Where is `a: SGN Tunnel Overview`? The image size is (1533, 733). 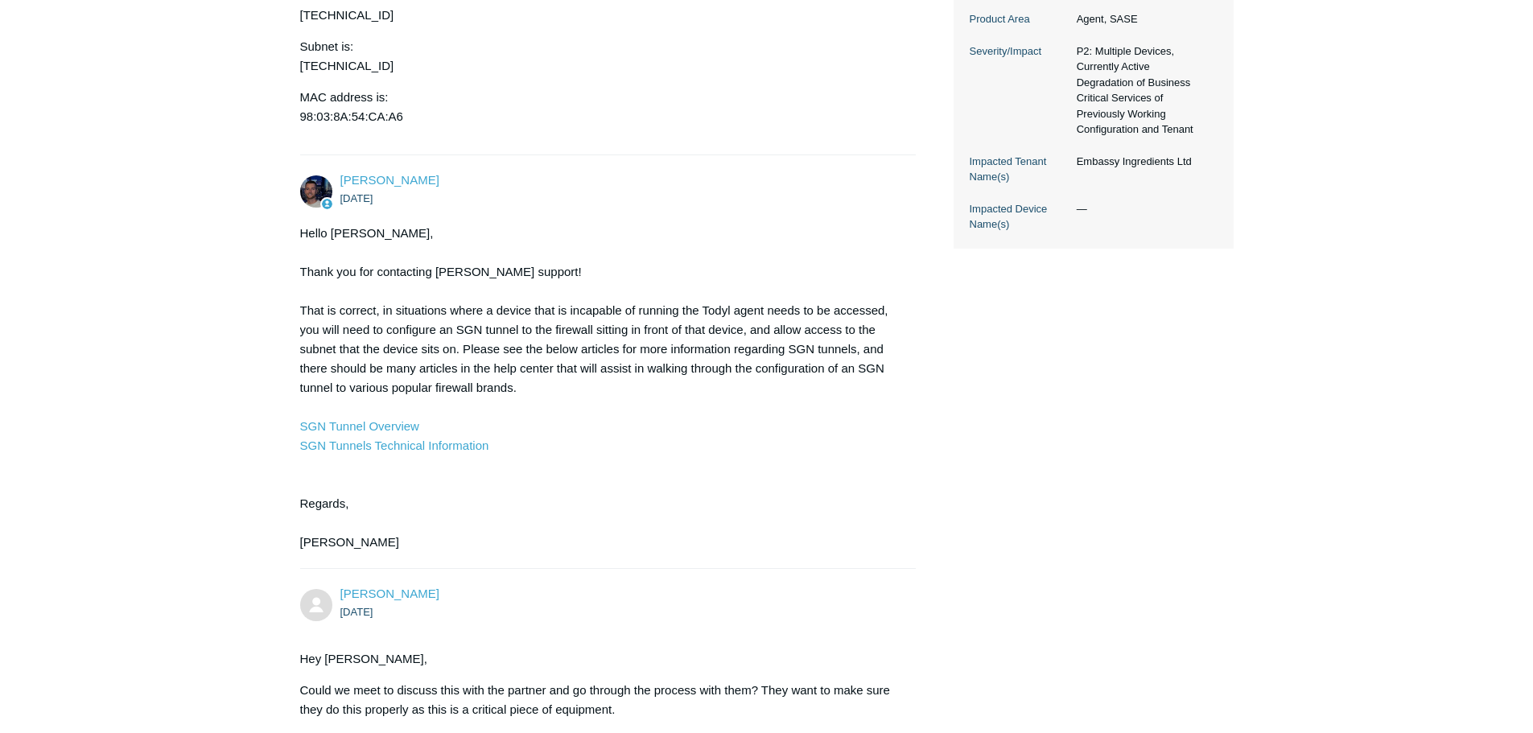 a: SGN Tunnel Overview is located at coordinates (360, 426).